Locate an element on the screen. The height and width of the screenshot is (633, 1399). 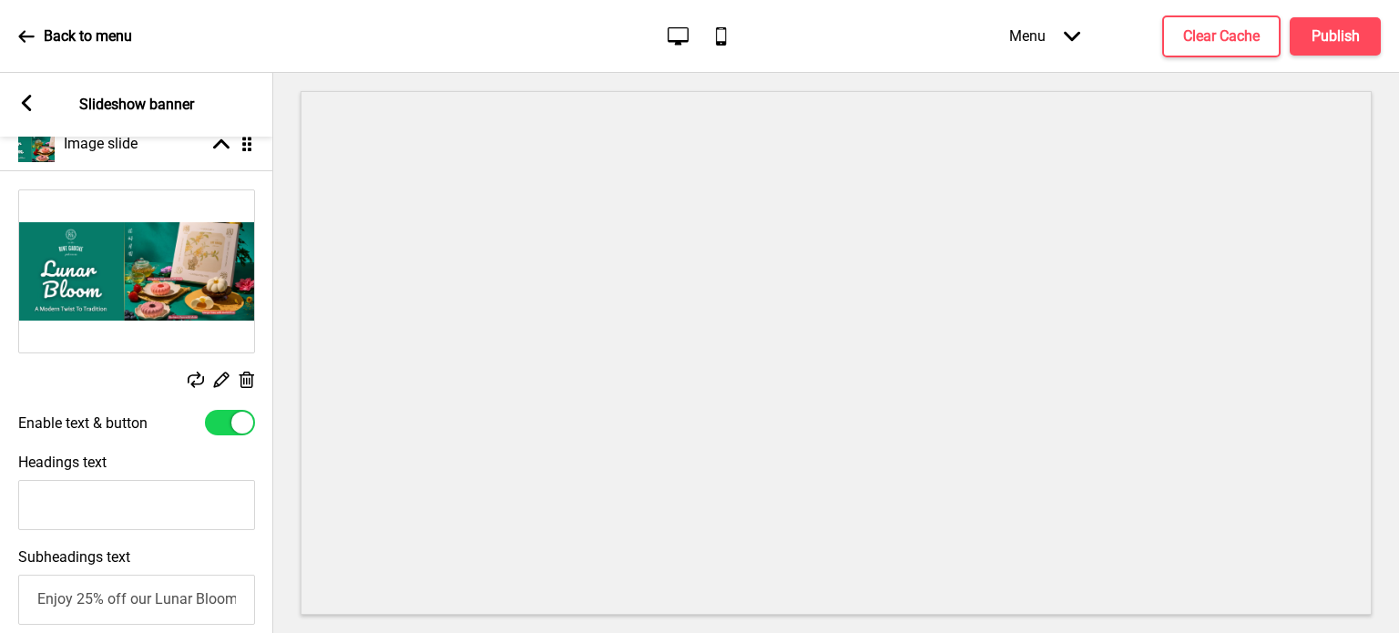
p: Back to menu is located at coordinates (87, 36).